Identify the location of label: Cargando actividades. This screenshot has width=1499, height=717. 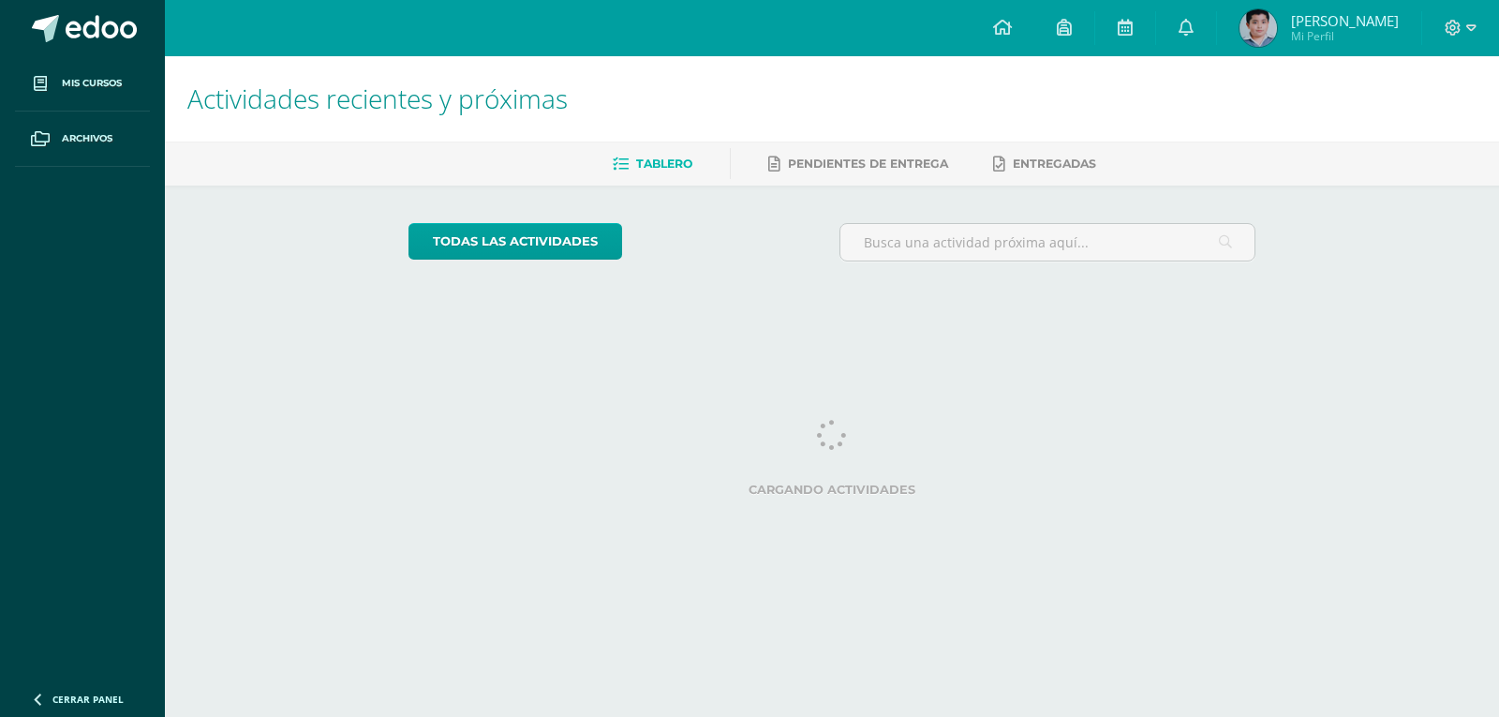
(832, 489).